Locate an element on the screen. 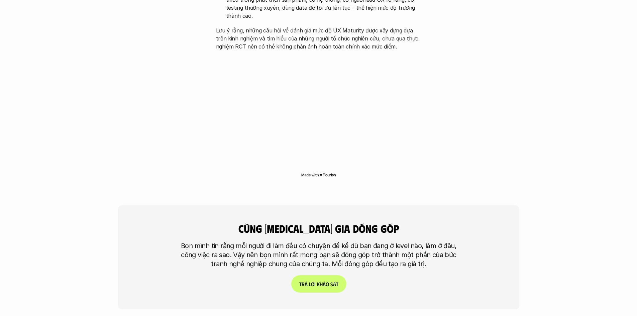 The width and height of the screenshot is (637, 316). span: l is located at coordinates (310, 284).